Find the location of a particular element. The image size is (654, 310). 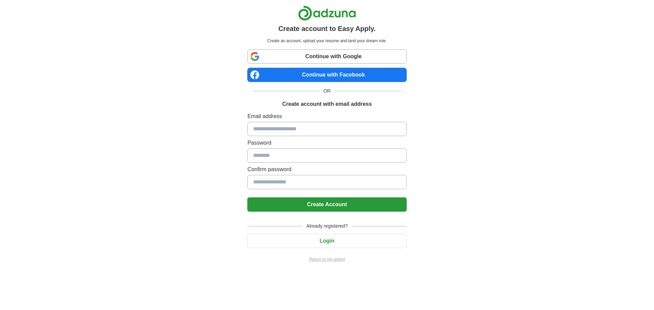

label: Password is located at coordinates (326, 143).